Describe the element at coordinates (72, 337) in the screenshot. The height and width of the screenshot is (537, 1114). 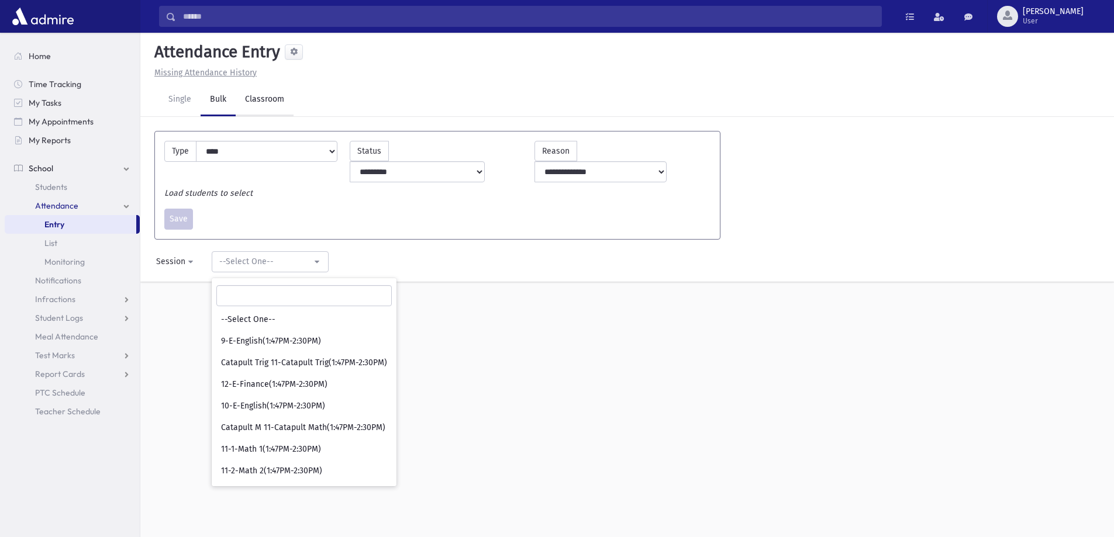
I see `a: Meal Attendance` at that location.